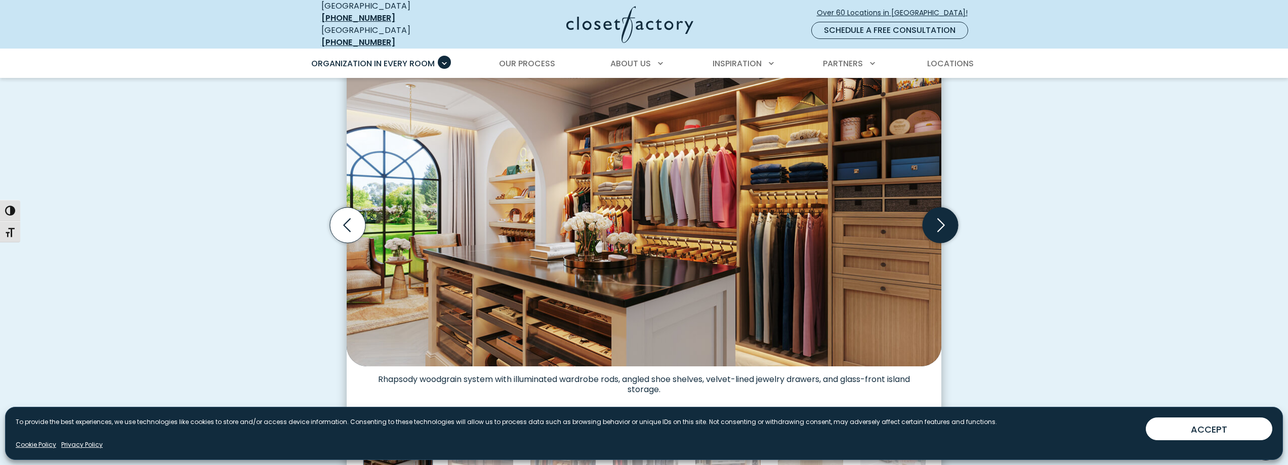 This screenshot has height=465, width=1288. What do you see at coordinates (527, 63) in the screenshot?
I see `span: Our Process` at bounding box center [527, 63].